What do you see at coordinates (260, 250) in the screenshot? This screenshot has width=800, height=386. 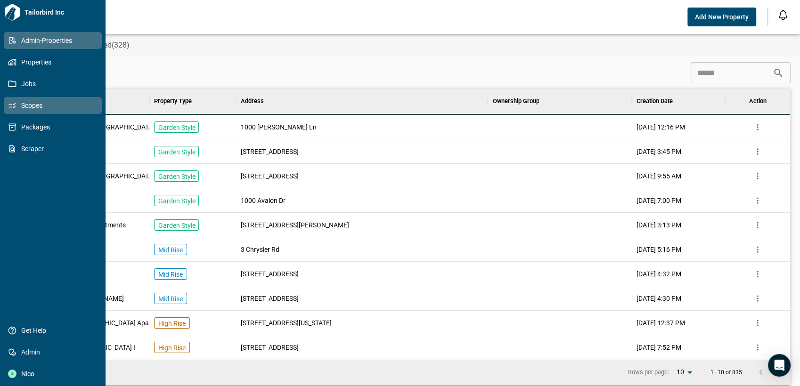 I see `span: 3 Chrysler Rd` at bounding box center [260, 250].